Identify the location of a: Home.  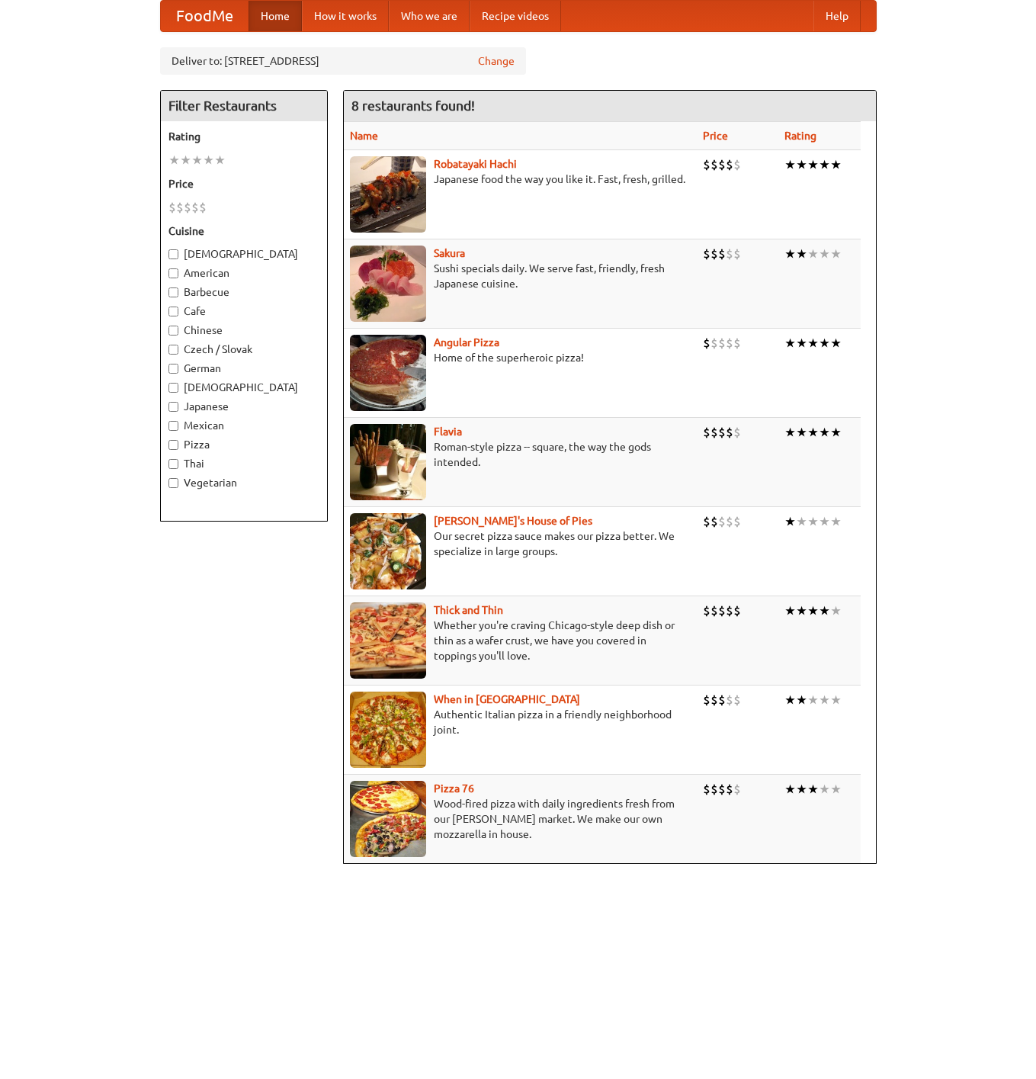
(275, 16).